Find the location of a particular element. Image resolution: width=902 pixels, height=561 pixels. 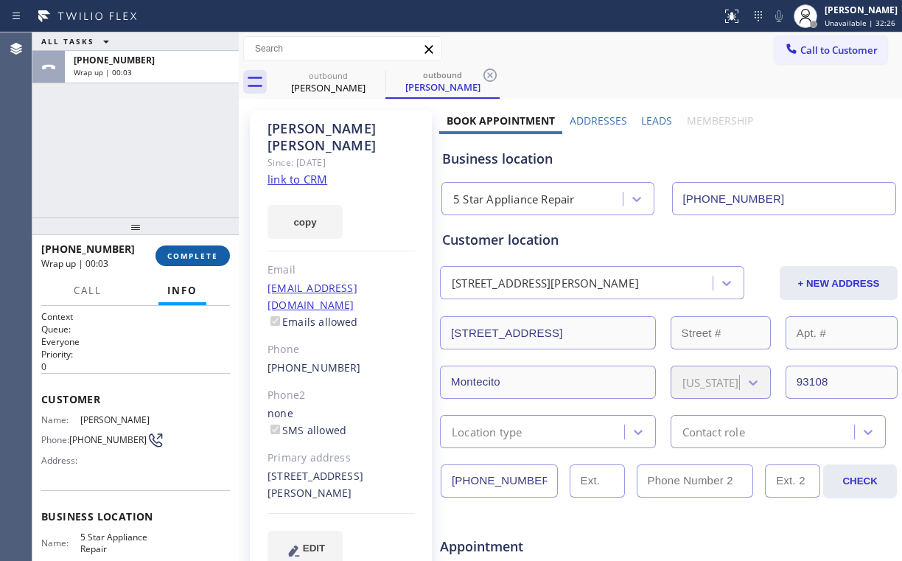

h2: Priority: is located at coordinates (136, 354).